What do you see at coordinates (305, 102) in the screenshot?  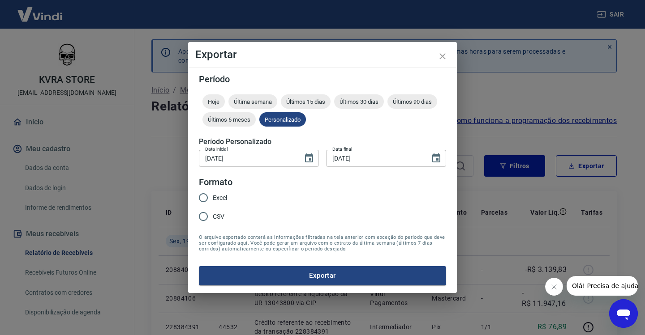 I see `span: Últimos 15 dias` at bounding box center [305, 102].